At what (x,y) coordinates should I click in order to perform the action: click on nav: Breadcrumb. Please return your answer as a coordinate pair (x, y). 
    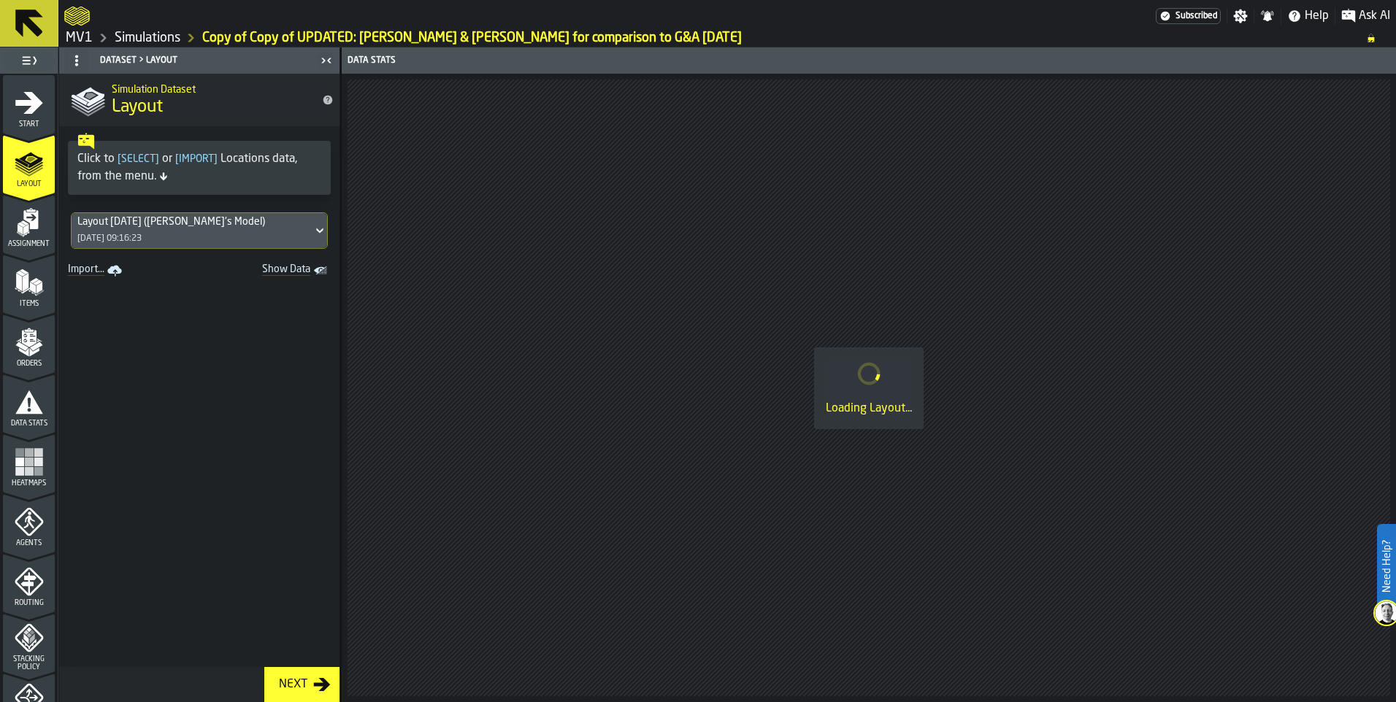
    Looking at the image, I should click on (727, 38).